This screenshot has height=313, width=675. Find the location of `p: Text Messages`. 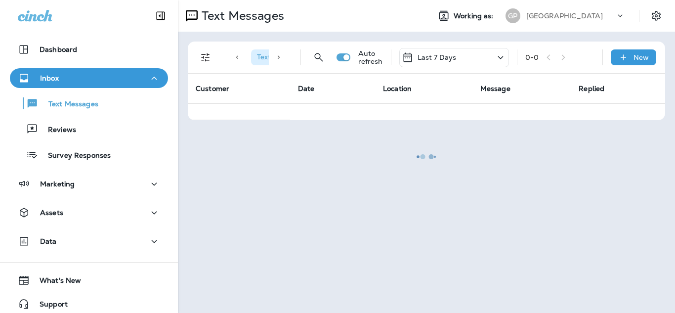

p: Text Messages is located at coordinates (68, 104).